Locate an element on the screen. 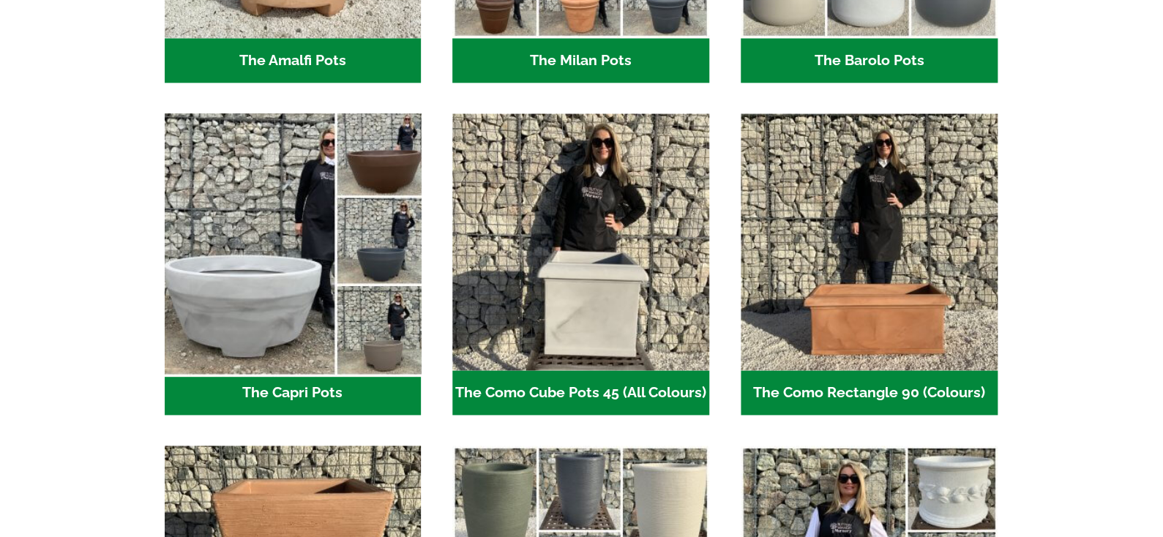 This screenshot has width=1163, height=537. h2: The Barolo Pots is located at coordinates (869, 61).